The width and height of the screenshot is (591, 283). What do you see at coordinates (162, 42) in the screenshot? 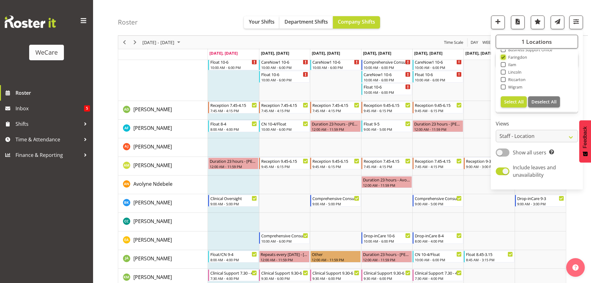
I see `button: September 08 - 14, 2025` at bounding box center [162, 42].